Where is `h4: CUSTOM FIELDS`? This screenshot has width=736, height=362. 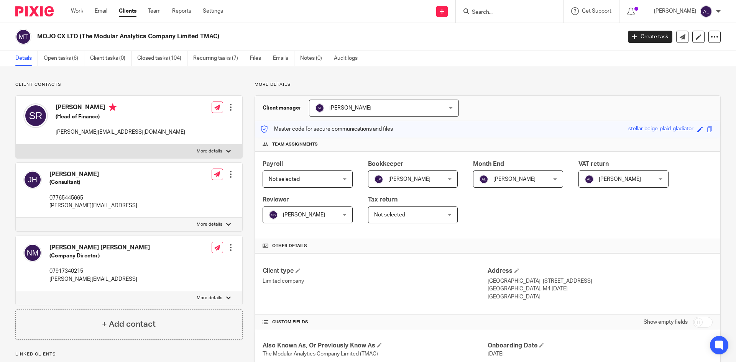
h4: CUSTOM FIELDS is located at coordinates (375, 322).